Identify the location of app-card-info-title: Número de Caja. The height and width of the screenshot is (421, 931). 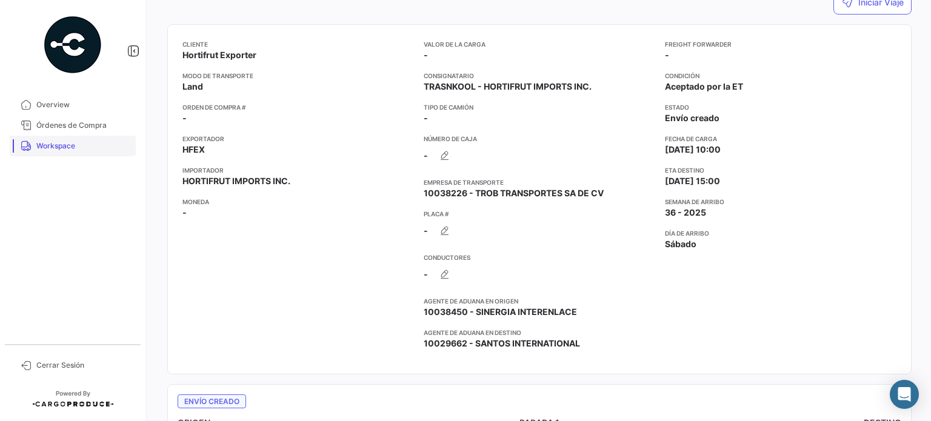
(539, 139).